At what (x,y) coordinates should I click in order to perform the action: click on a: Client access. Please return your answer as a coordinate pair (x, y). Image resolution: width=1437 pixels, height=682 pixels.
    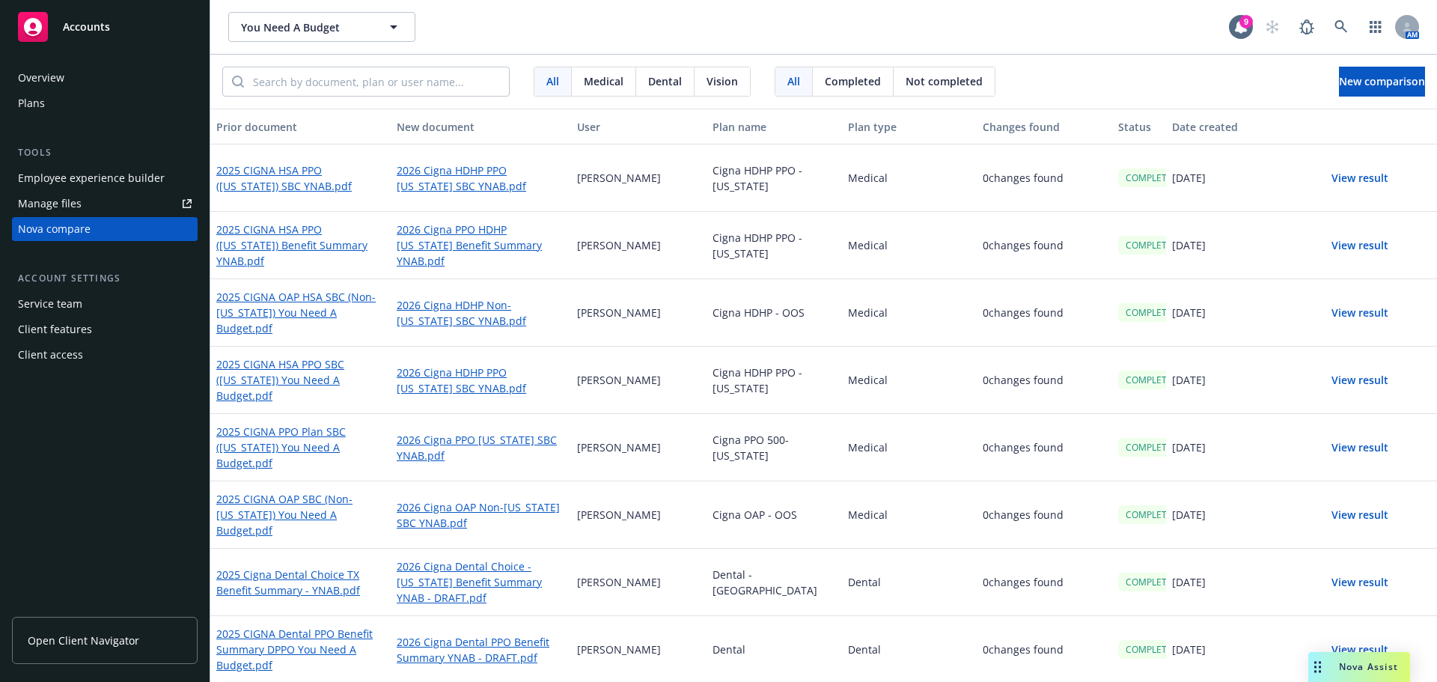
    Looking at the image, I should click on (105, 355).